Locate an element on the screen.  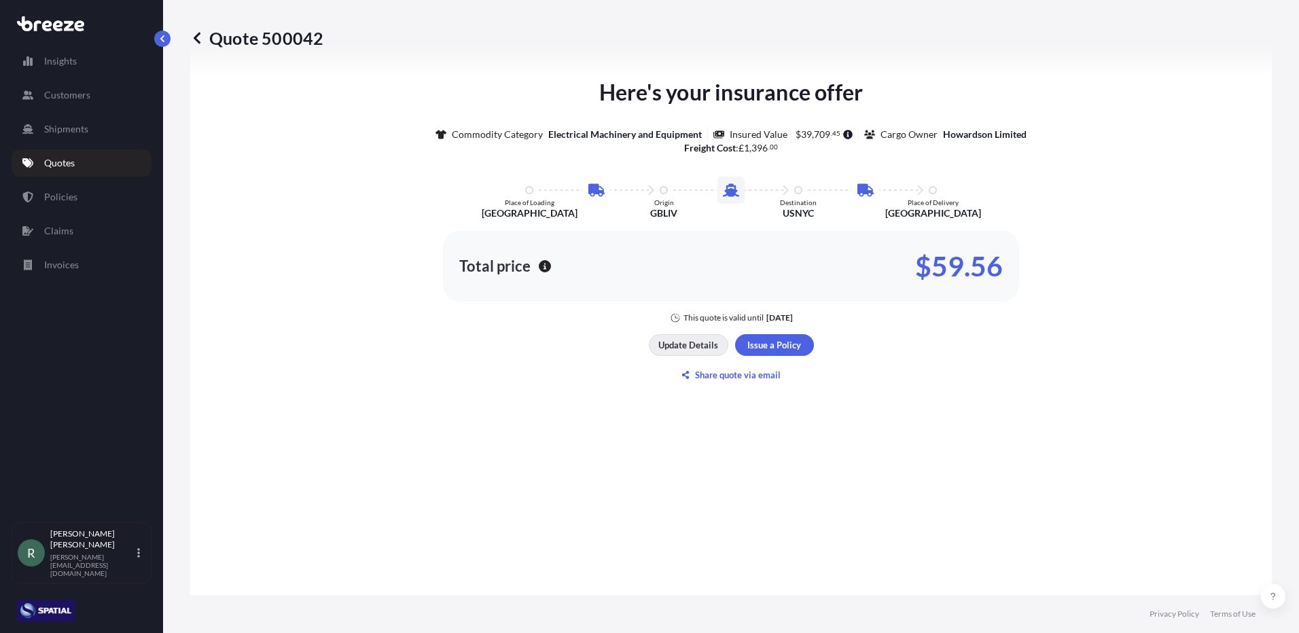
button: Issue a Policy is located at coordinates (775, 345).